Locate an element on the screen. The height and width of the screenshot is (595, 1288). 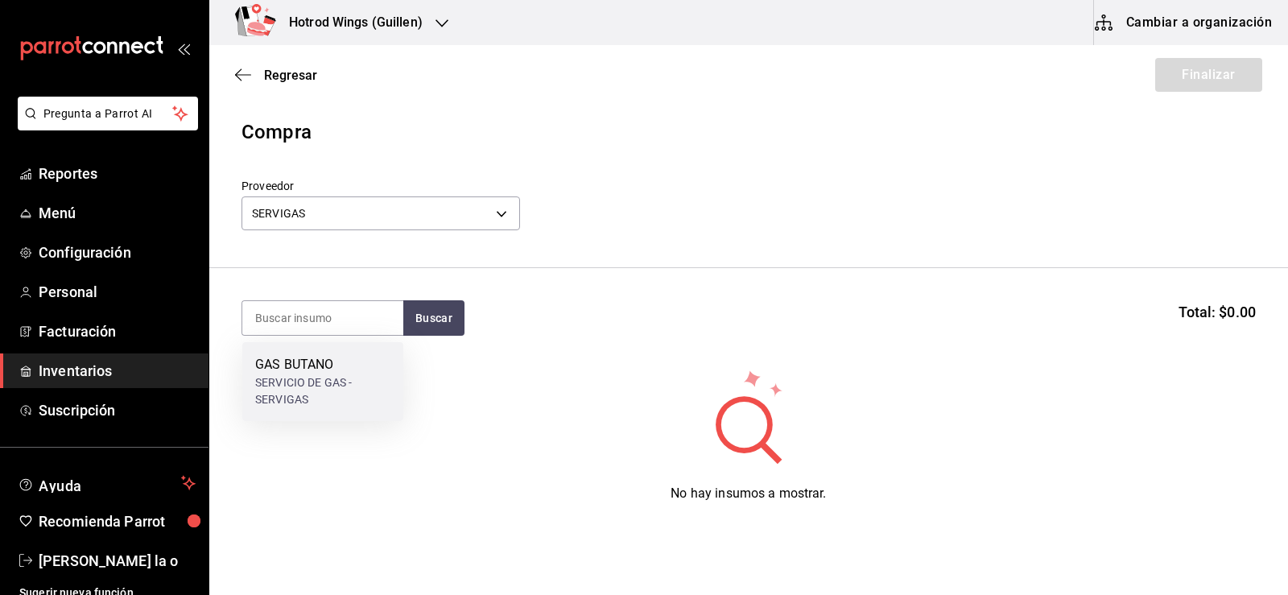
label: Proveedor is located at coordinates (381, 186).